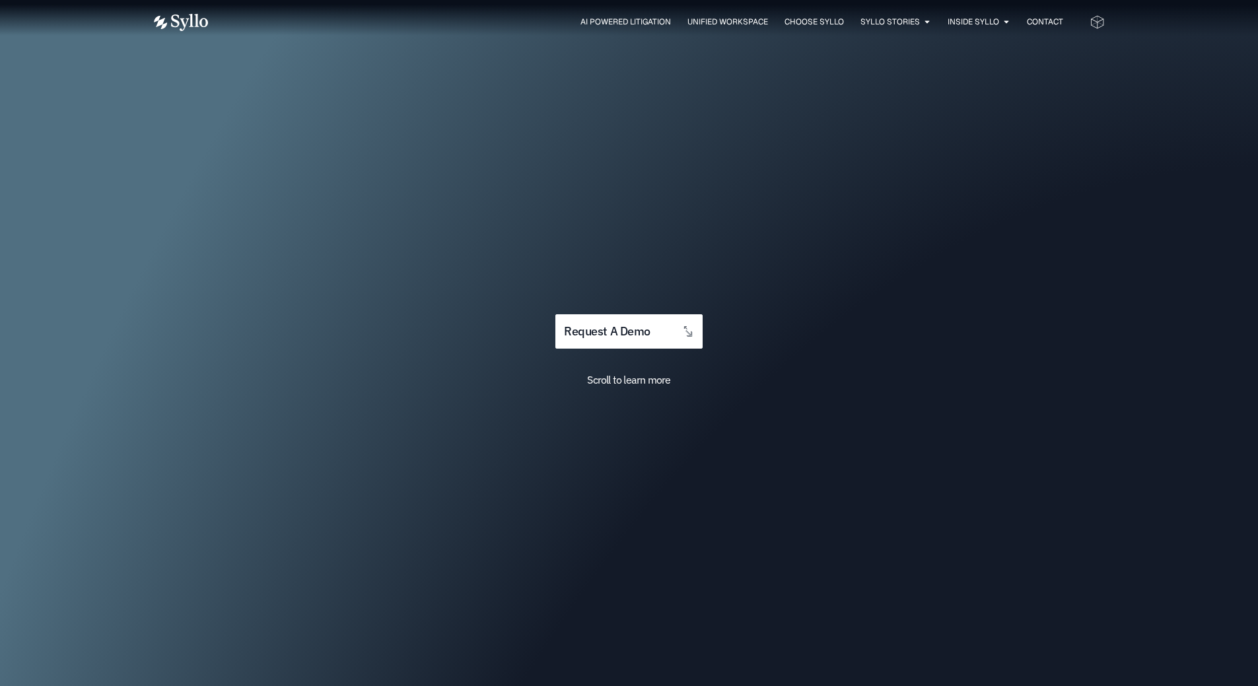  What do you see at coordinates (629, 380) in the screenshot?
I see `span: Scroll to learn more` at bounding box center [629, 380].